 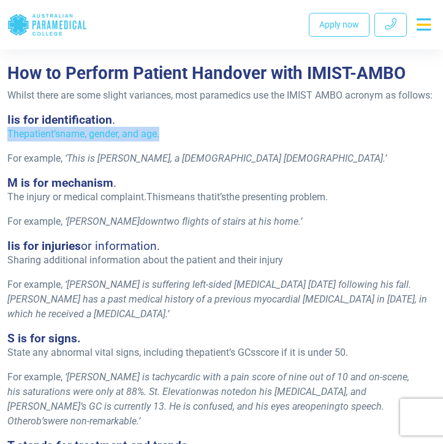 What do you see at coordinates (190, 197) in the screenshot?
I see `span: means that` at bounding box center [190, 197].